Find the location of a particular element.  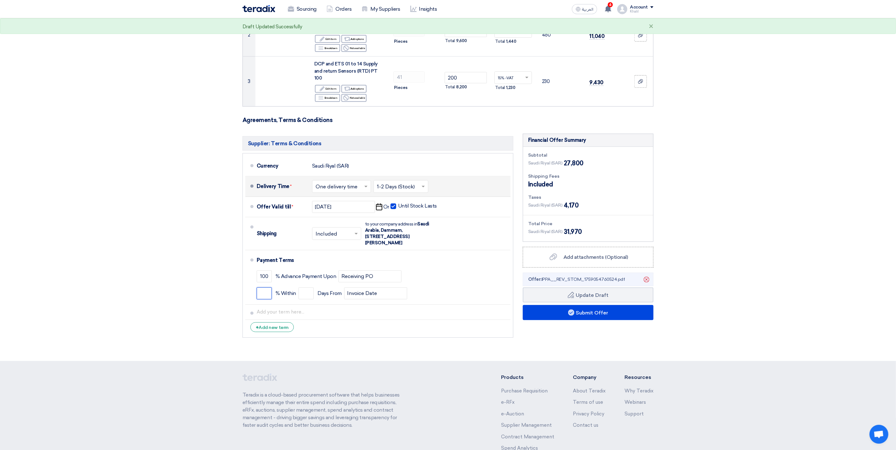

li: Products is located at coordinates (527, 378).